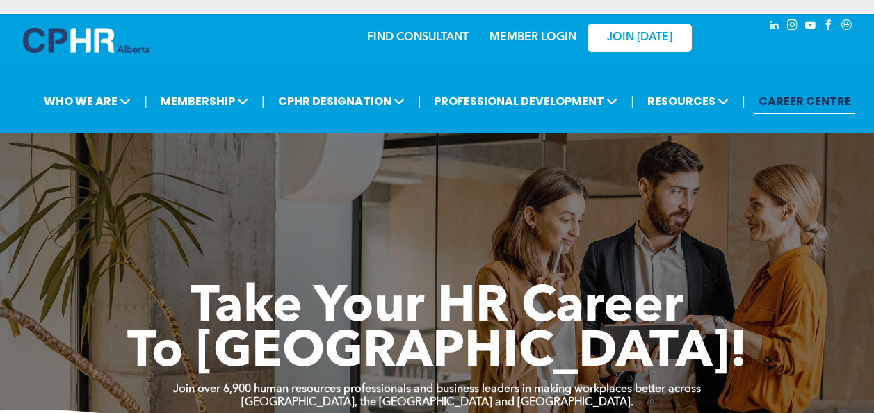 The width and height of the screenshot is (874, 413). What do you see at coordinates (437, 308) in the screenshot?
I see `span: Take Your HR Career` at bounding box center [437, 308].